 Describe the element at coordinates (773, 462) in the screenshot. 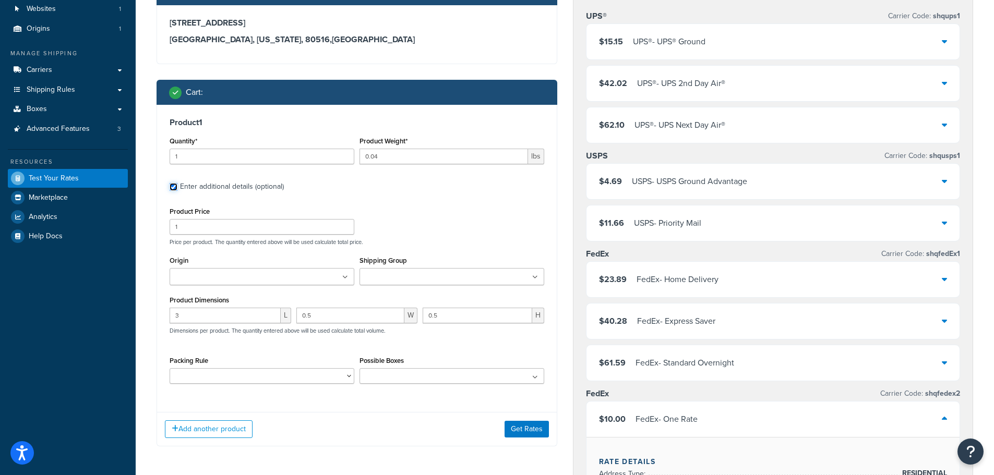

I see `h4: Rate Details` at that location.